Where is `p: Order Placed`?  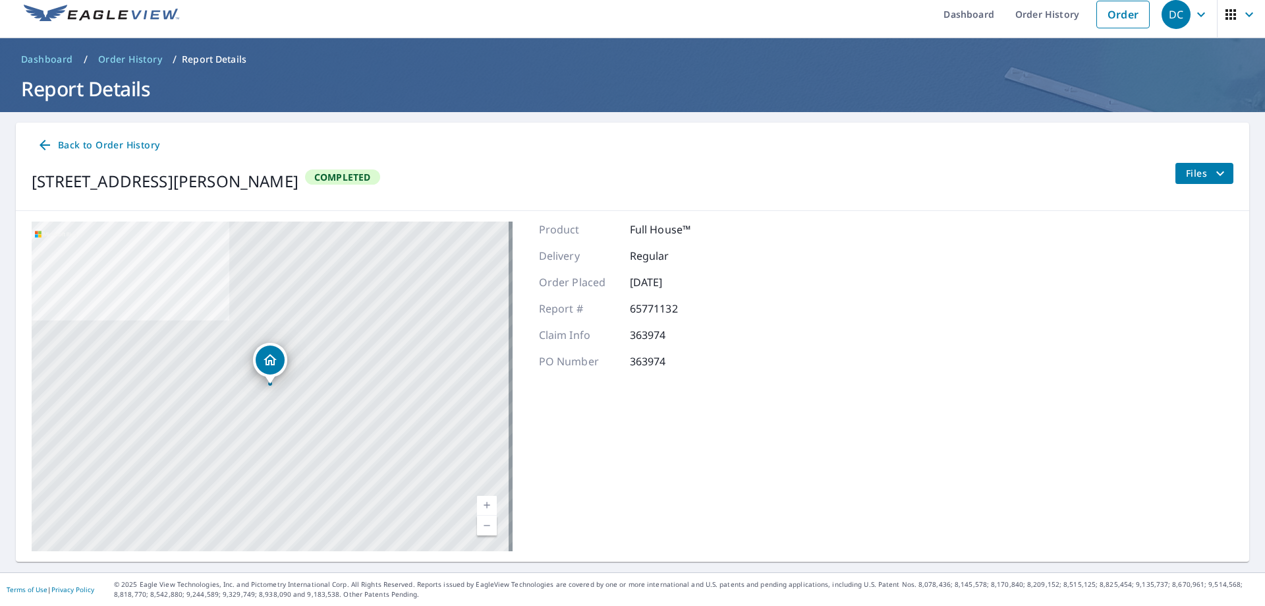
p: Order Placed is located at coordinates (579, 282).